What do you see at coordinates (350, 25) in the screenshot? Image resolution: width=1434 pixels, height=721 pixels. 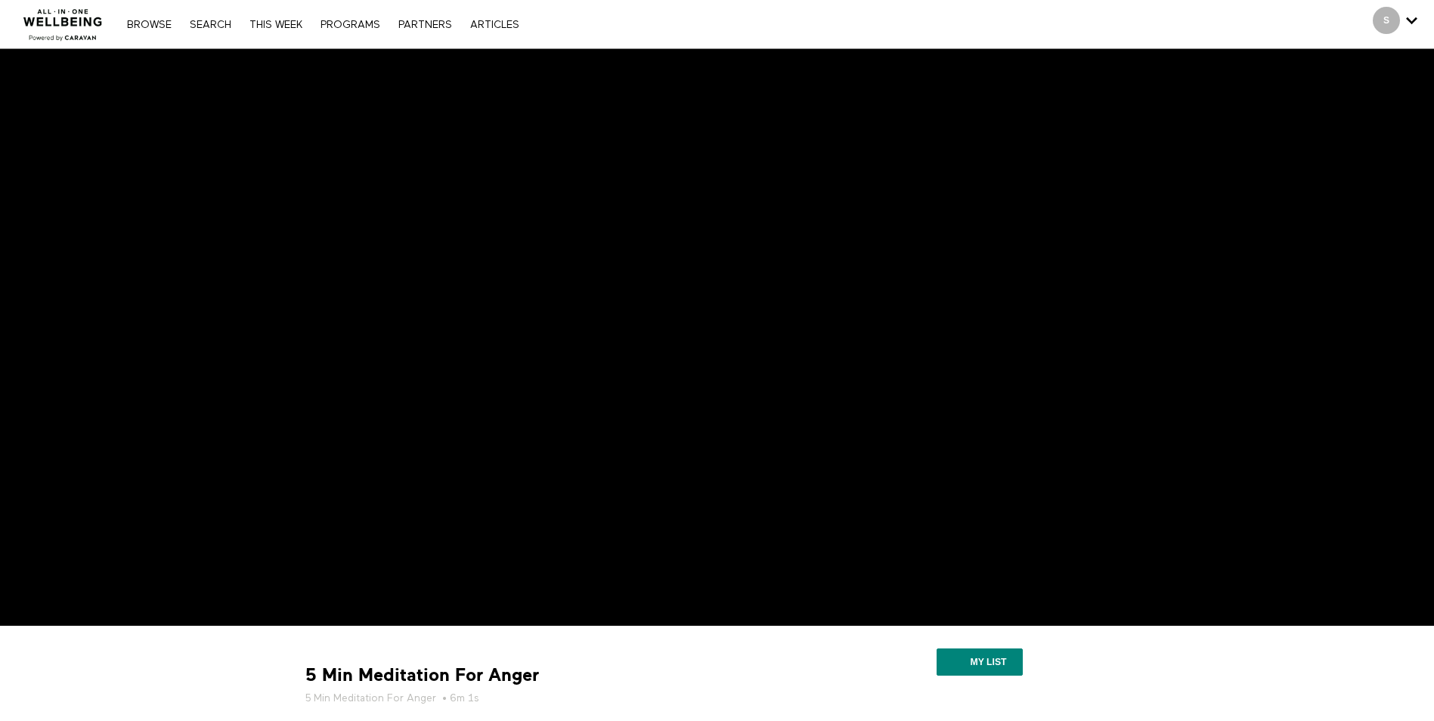 I see `a: PROGRAMS` at bounding box center [350, 25].